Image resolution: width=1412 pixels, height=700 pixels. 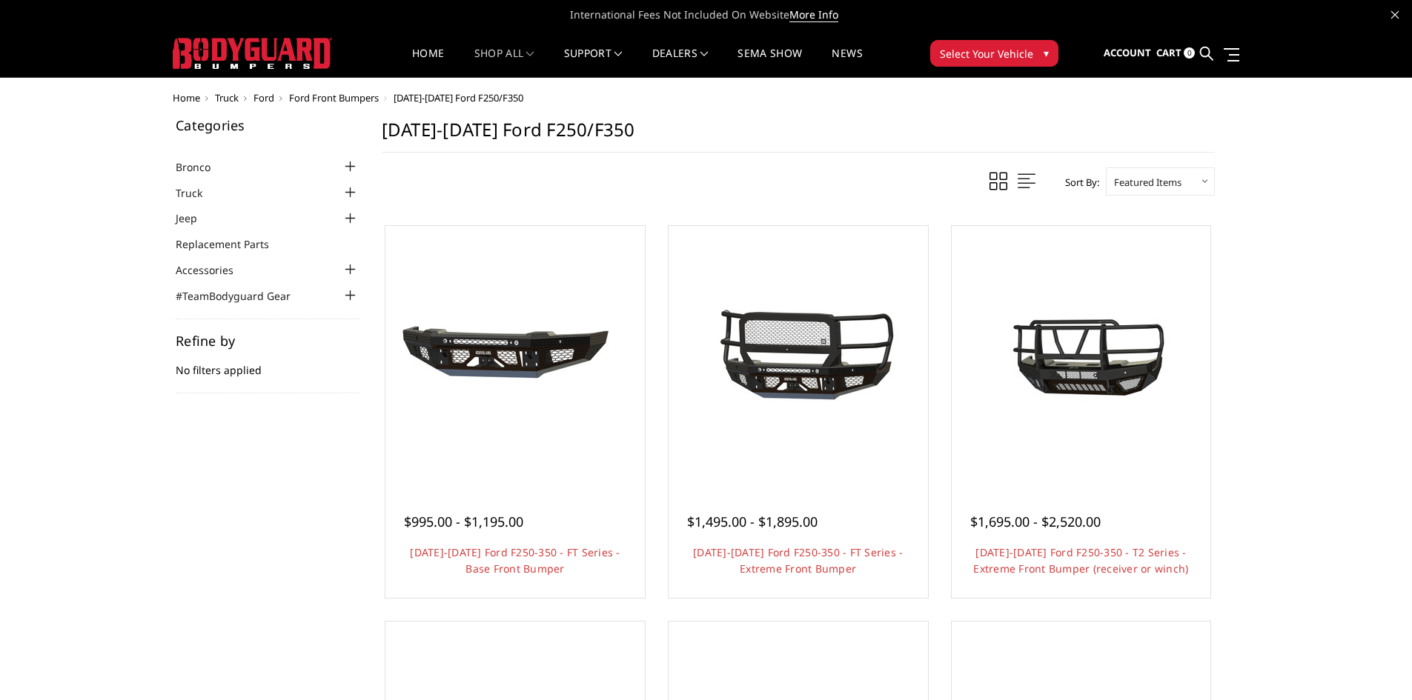 What do you see at coordinates (1175, 53) in the screenshot?
I see `a: Cart 0` at bounding box center [1175, 53].